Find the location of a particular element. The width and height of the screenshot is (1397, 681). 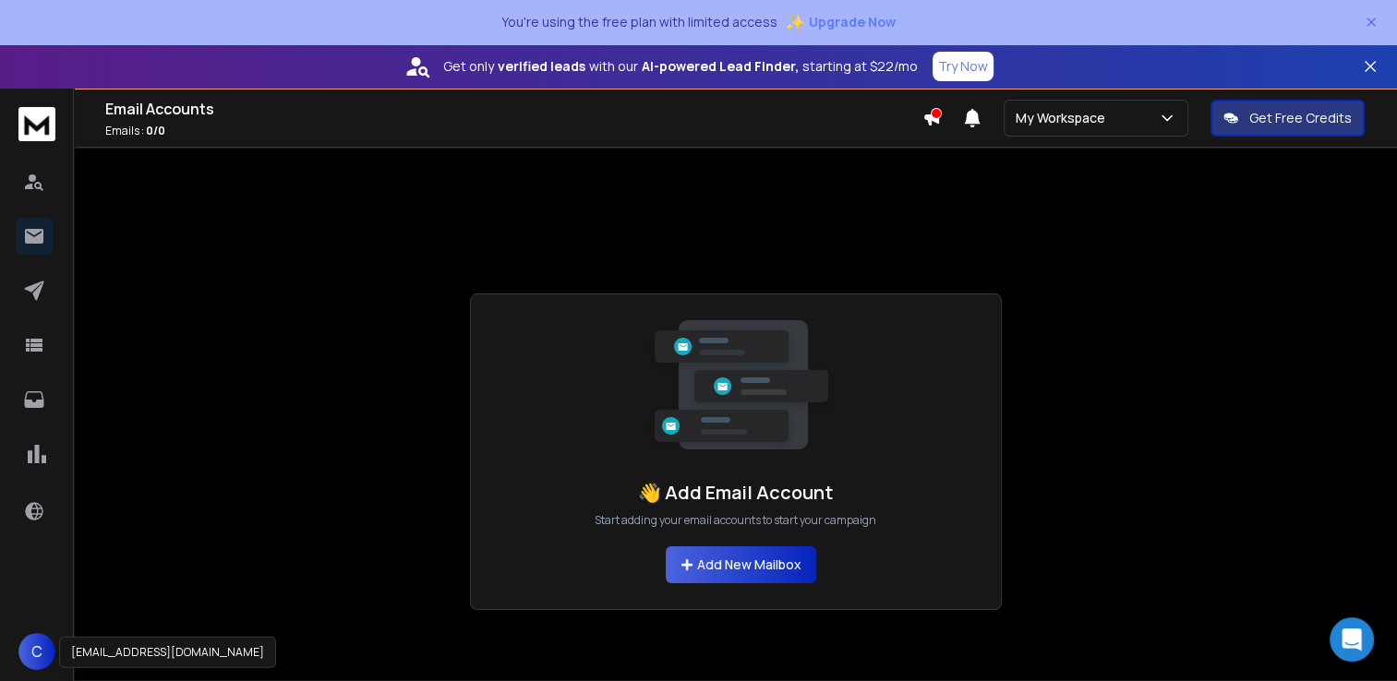

h1: Email Accounts is located at coordinates (513, 109).